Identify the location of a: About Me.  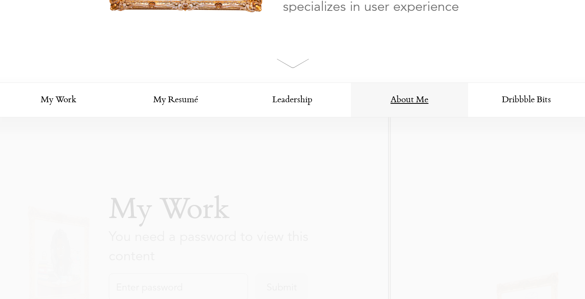
(409, 100).